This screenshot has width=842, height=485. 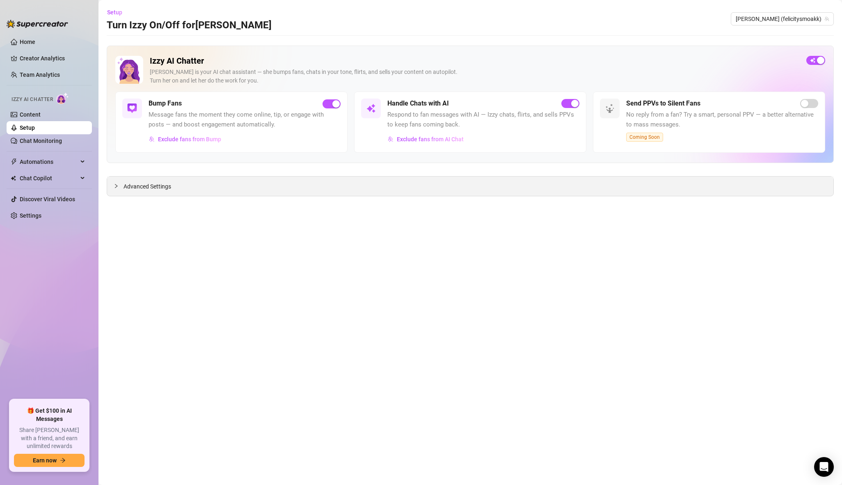 I want to click on img: Izzy AI Chatter, so click(x=129, y=70).